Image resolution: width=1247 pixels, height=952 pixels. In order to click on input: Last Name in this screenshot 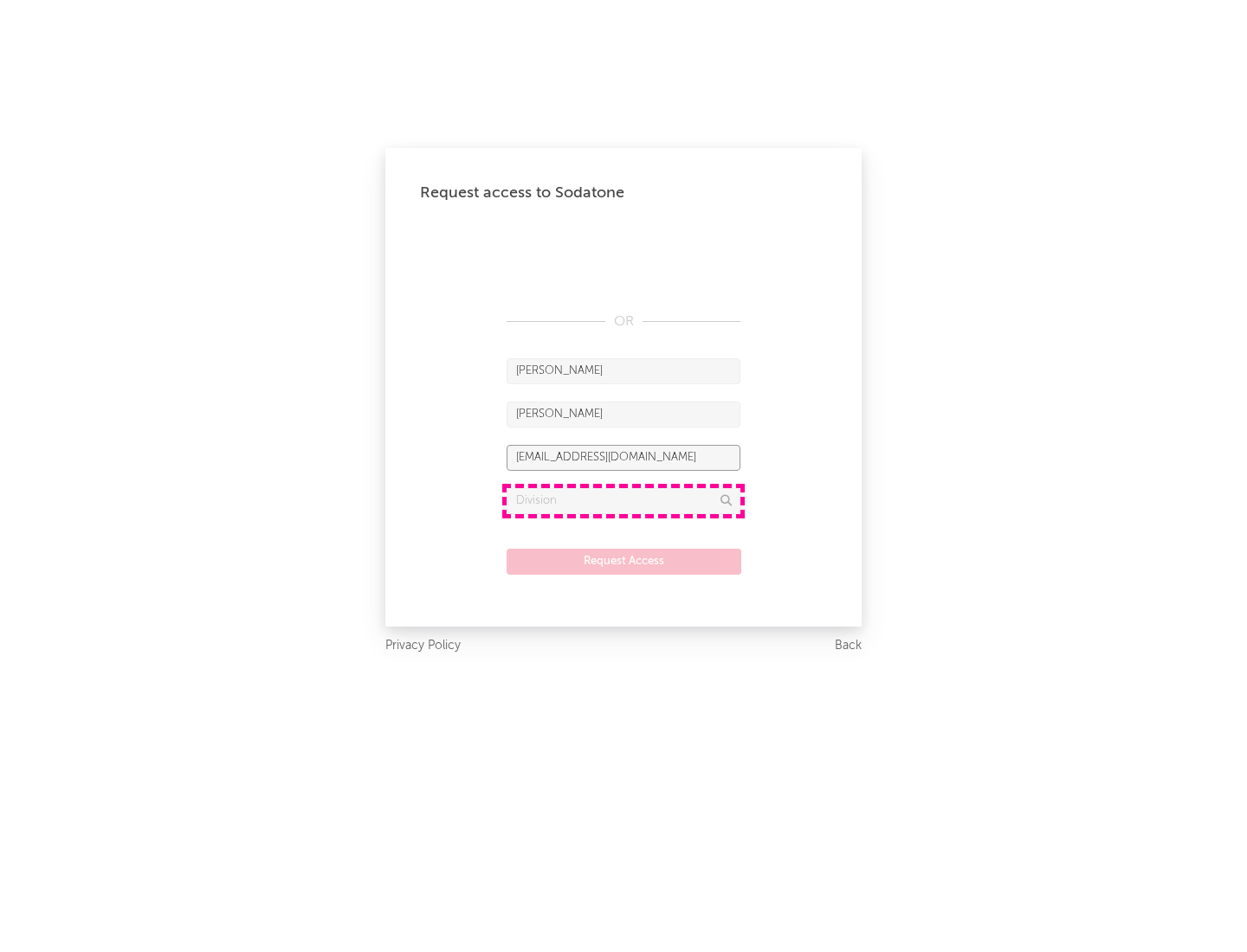, I will do `click(623, 415)`.